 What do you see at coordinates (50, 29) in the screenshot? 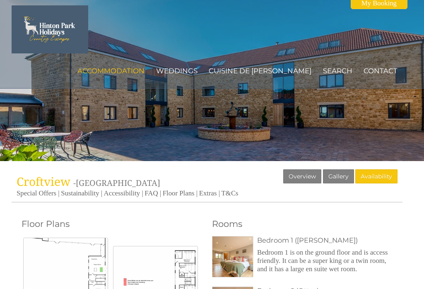
I see `img: Hinton Park Holidays Ltd` at bounding box center [50, 29].